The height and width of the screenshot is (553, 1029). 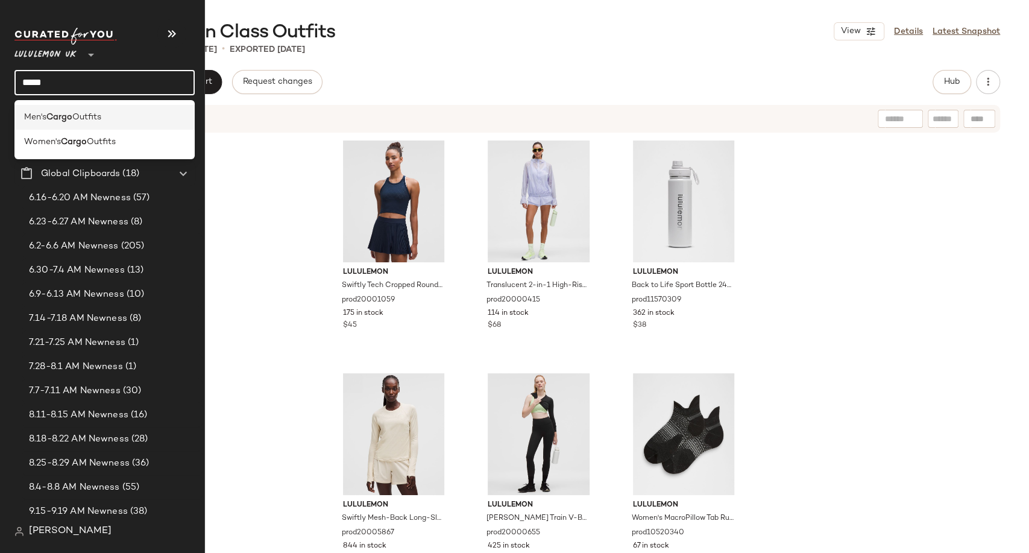 I want to click on img: LW1FH4S_071208_1, so click(x=394, y=201).